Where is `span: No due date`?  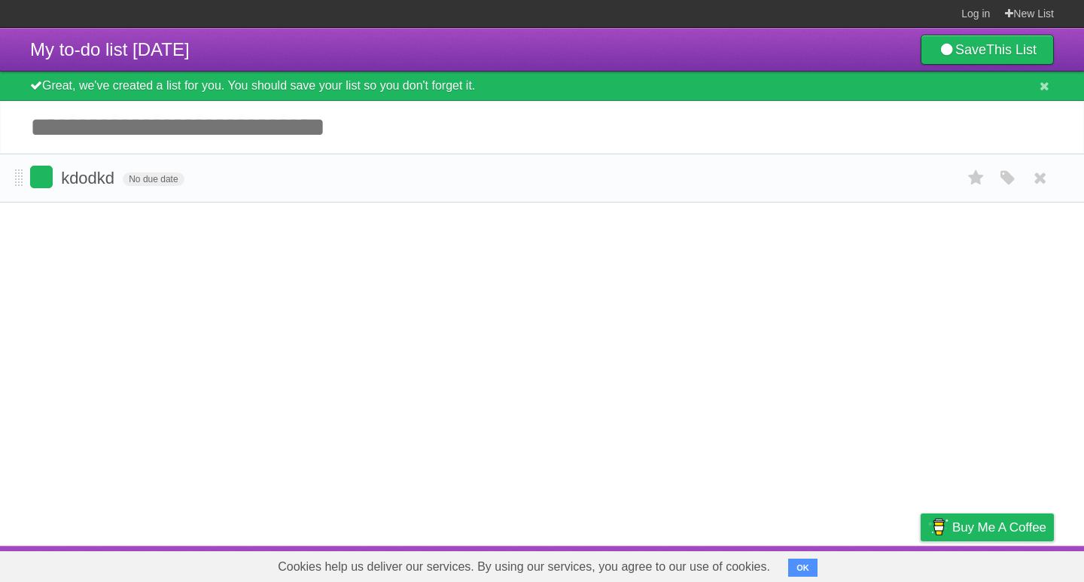
span: No due date is located at coordinates (153, 179).